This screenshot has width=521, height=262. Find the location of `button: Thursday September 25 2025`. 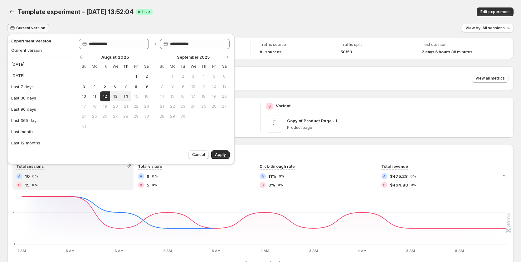

button: Thursday September 25 2025 is located at coordinates (203, 106).